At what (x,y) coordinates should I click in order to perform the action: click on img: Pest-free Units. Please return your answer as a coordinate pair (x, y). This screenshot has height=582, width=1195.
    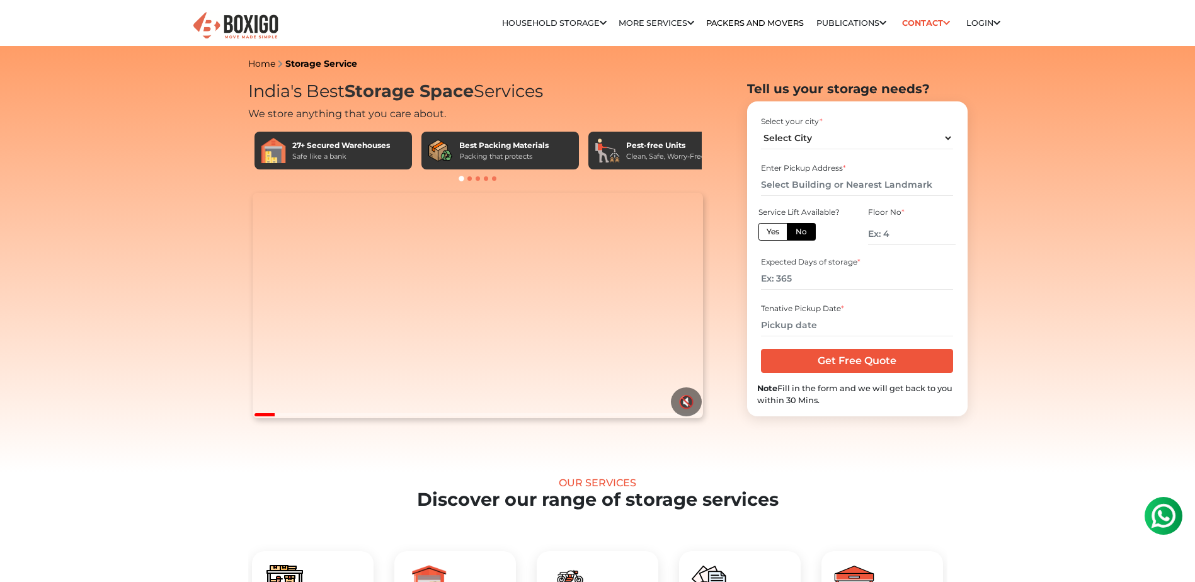
    Looking at the image, I should click on (607, 151).